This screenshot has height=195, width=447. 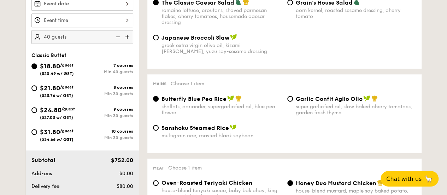 I want to click on span: Honey Duo Mustard Chicken, so click(x=336, y=183).